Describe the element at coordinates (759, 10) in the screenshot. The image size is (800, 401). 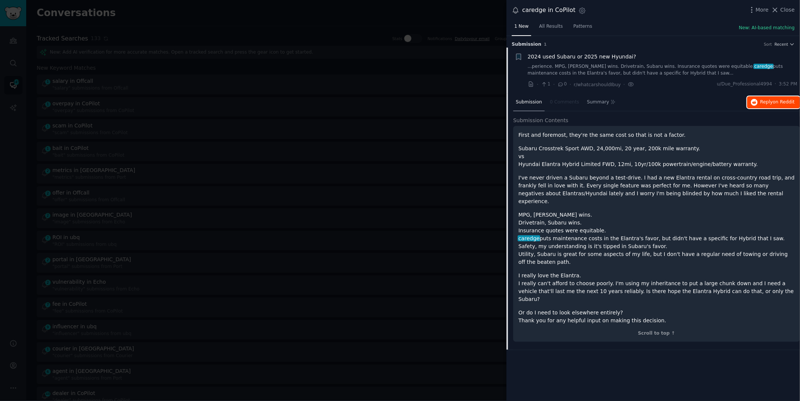
I see `button: More` at that location.